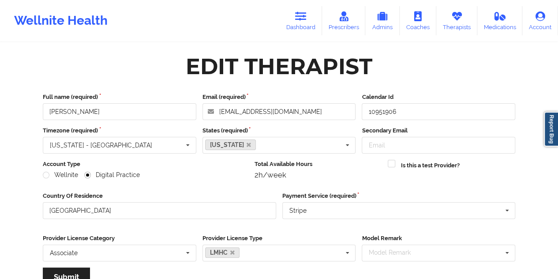  I want to click on label: Provider License Category, so click(120, 238).